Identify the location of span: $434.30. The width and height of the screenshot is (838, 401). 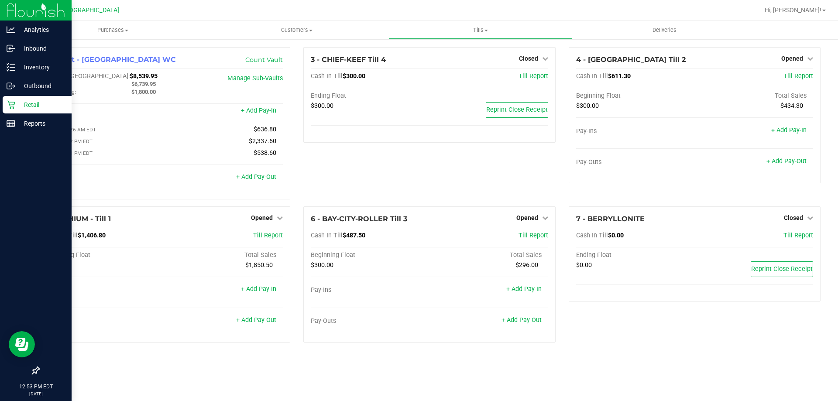
(792, 106).